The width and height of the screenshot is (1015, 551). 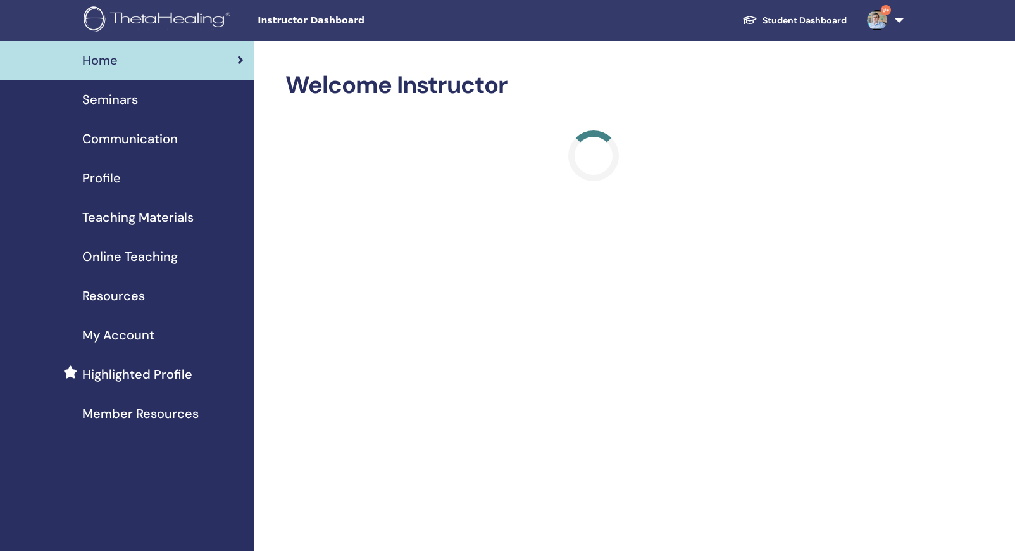 I want to click on a: Student Dashboard, so click(x=794, y=20).